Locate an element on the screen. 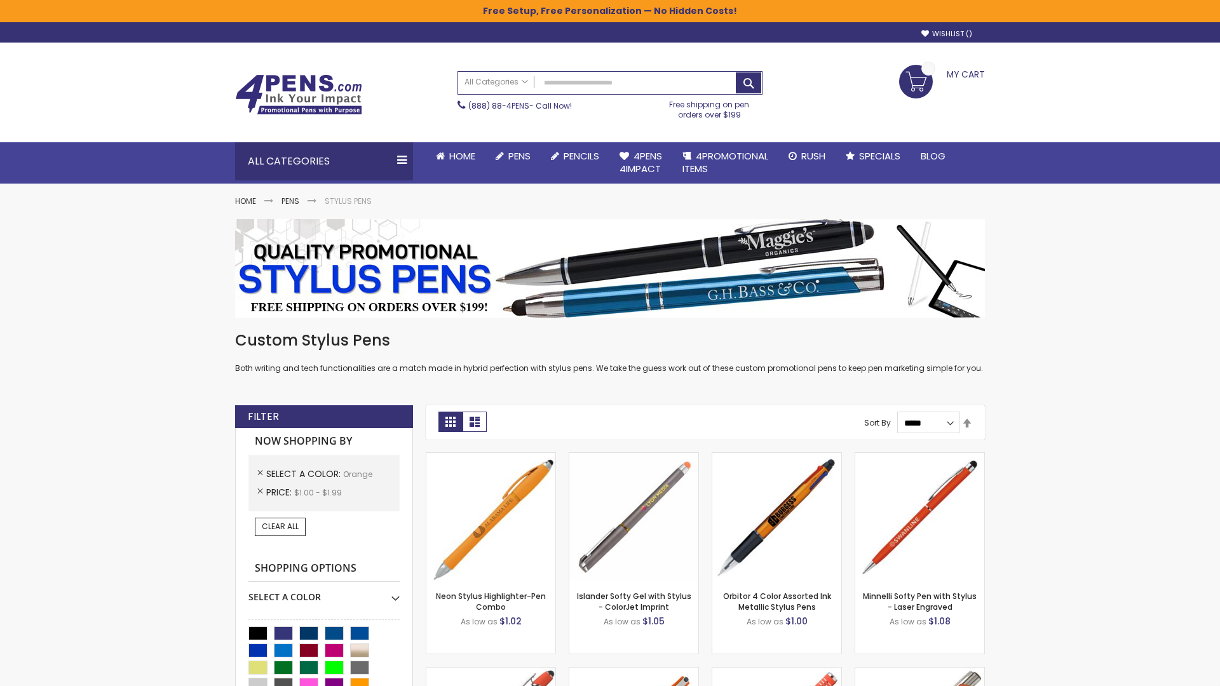  strong: Grid is located at coordinates (451, 422).